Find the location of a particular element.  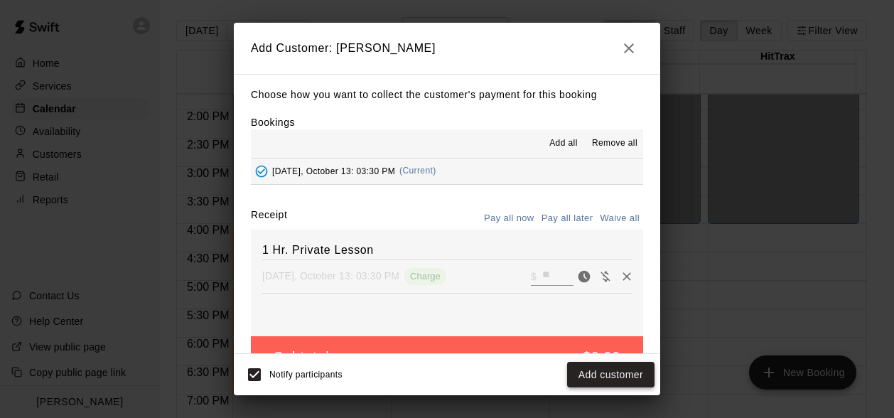

h6: 1 Hr. Private Lesson is located at coordinates (447, 250).